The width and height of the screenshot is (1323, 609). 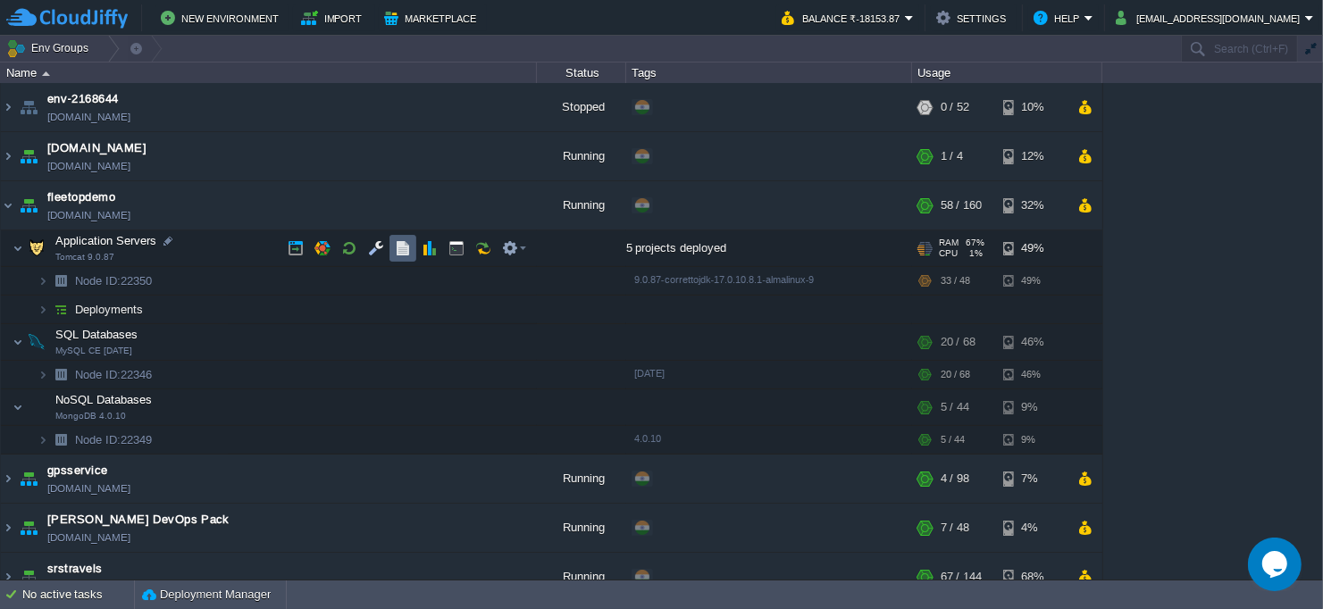 What do you see at coordinates (724, 280) in the screenshot?
I see `span: 9.0.87-correttojdk-17.0.10.8.1-almalinux-9` at bounding box center [724, 280].